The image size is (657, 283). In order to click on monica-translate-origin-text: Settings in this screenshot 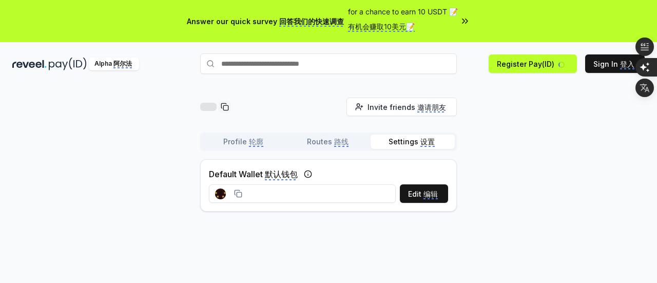, I will do `click(403, 141)`.